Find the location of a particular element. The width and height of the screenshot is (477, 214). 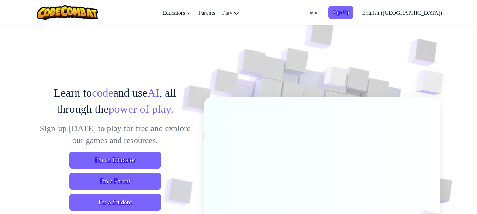

span: Learn to is located at coordinates (73, 93).